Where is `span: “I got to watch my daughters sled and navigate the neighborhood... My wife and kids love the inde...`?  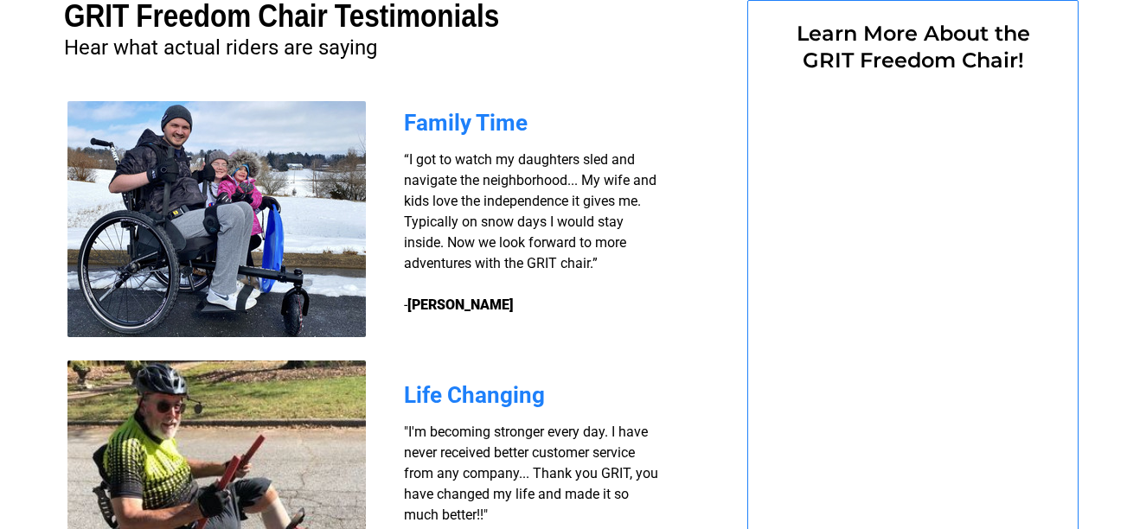
span: “I got to watch my daughters sled and navigate the neighborhood... My wife and kids love the inde... is located at coordinates (530, 232).